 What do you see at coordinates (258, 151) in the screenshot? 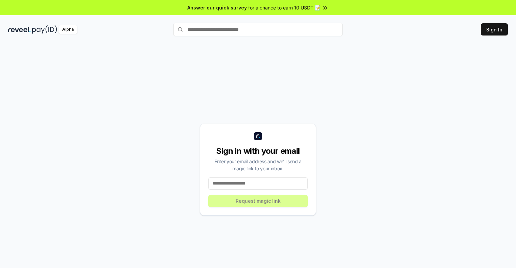
I see `div: Sign in with your email` at bounding box center [258, 151].